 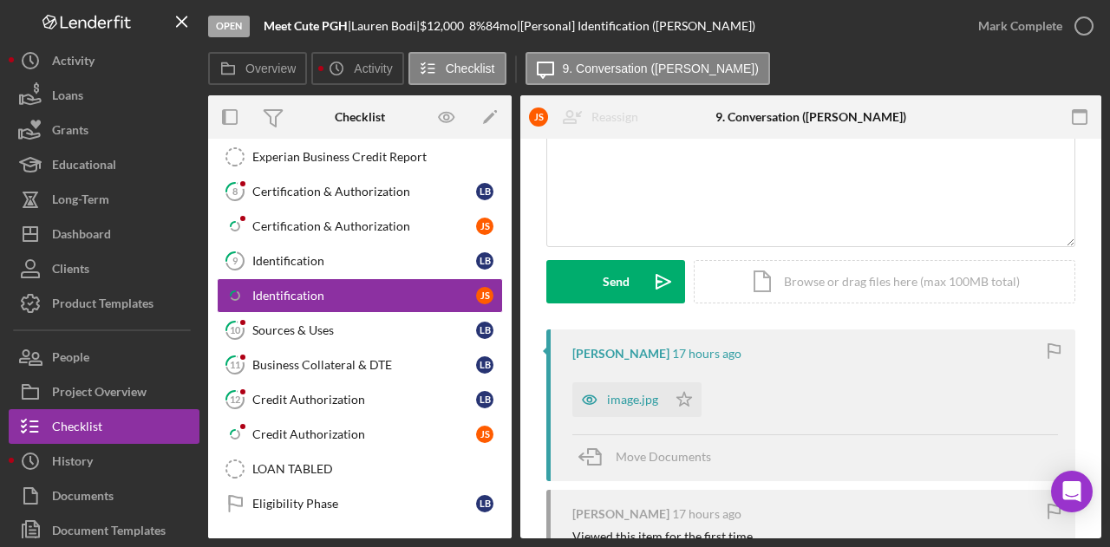 What do you see at coordinates (82, 236) in the screenshot?
I see `div: Dashboard` at bounding box center [82, 236].